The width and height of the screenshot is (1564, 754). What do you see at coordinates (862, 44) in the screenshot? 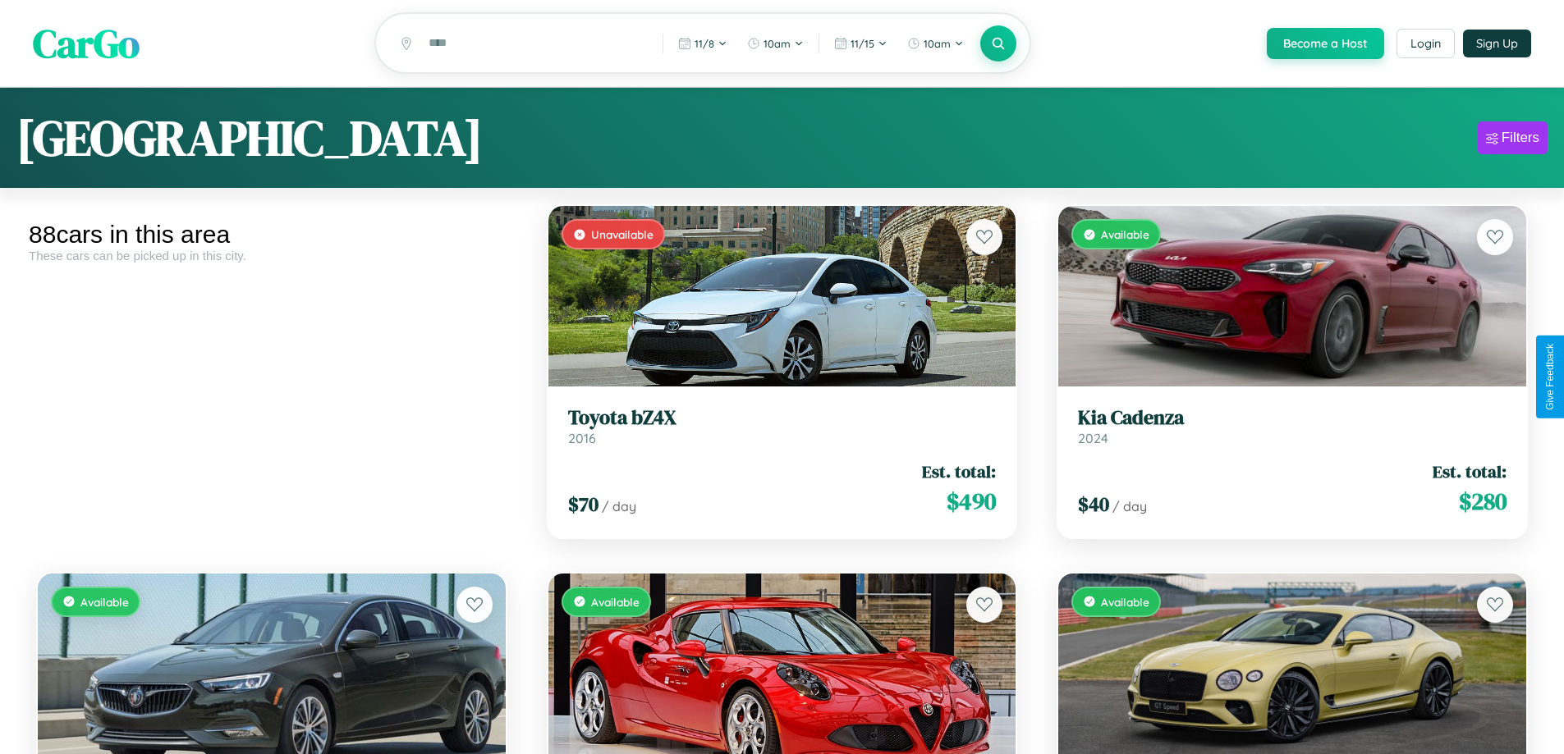
I see `span: 11 / 15` at bounding box center [862, 44].